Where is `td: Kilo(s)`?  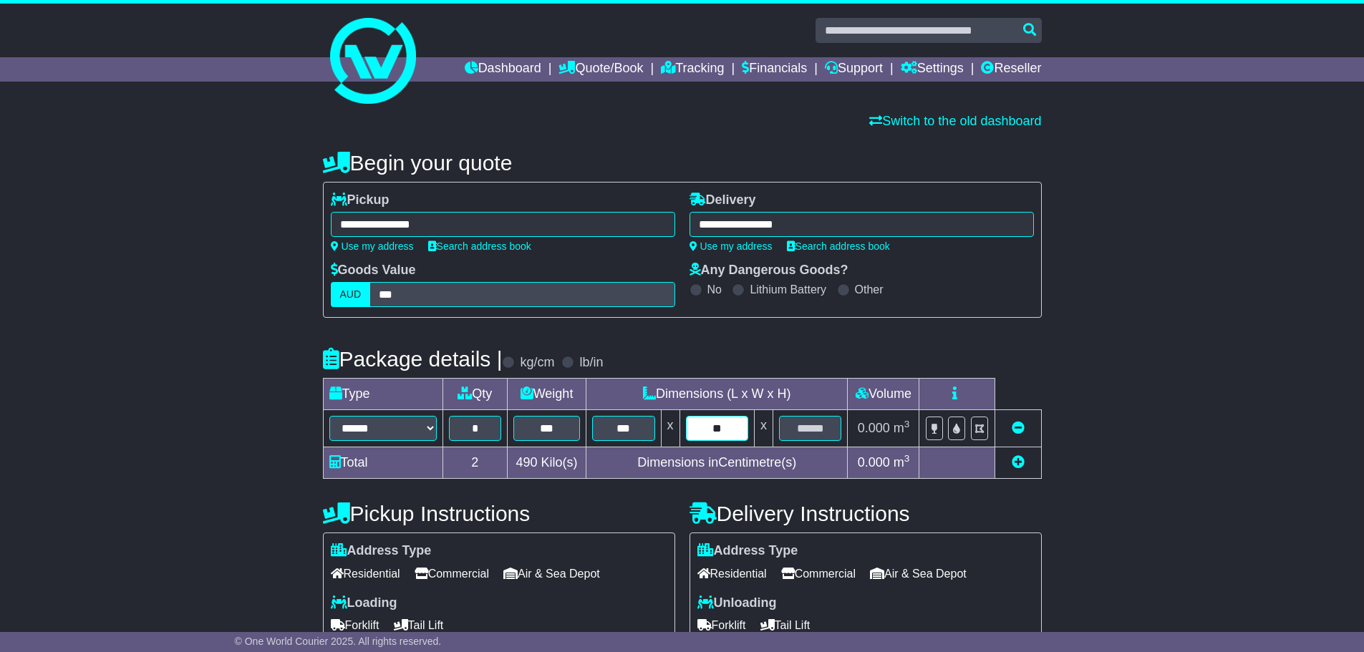 td: Kilo(s) is located at coordinates (547, 463).